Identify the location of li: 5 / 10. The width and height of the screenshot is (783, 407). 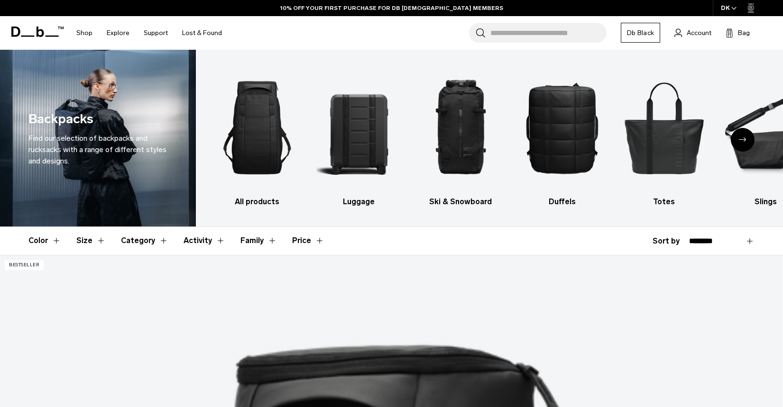
(663, 136).